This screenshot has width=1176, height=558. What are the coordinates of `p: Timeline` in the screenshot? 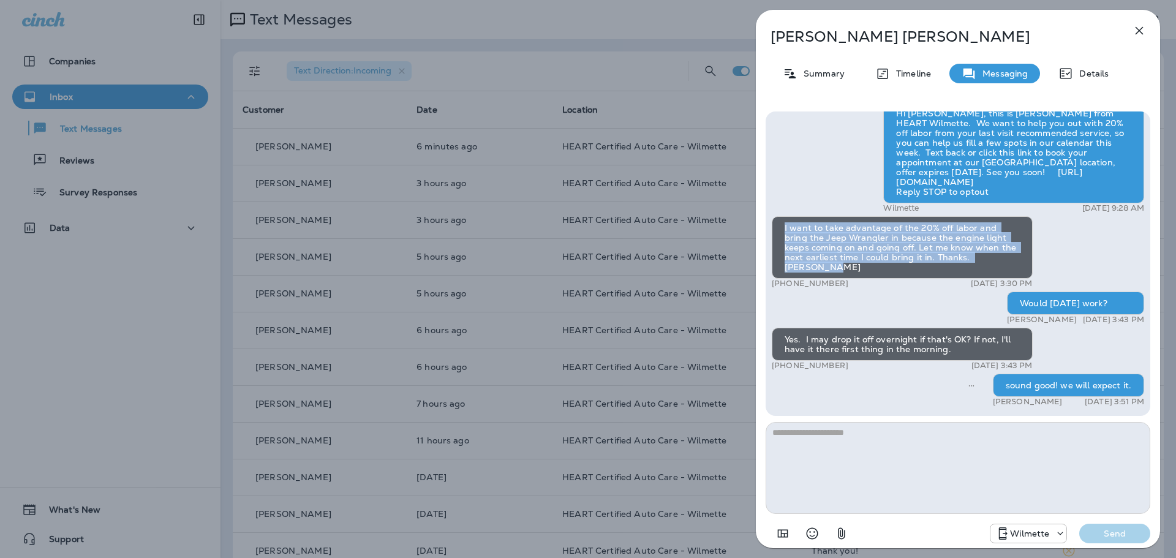 It's located at (910, 73).